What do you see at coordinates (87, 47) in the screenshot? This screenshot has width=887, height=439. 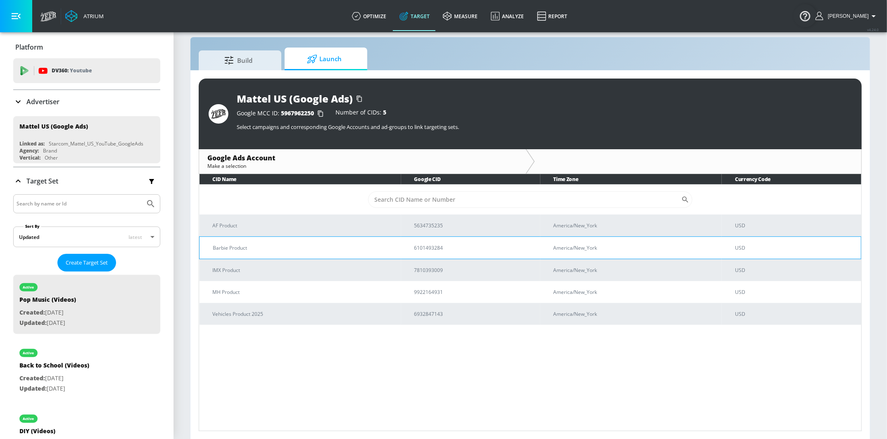 I see `div: Platform` at bounding box center [87, 47].